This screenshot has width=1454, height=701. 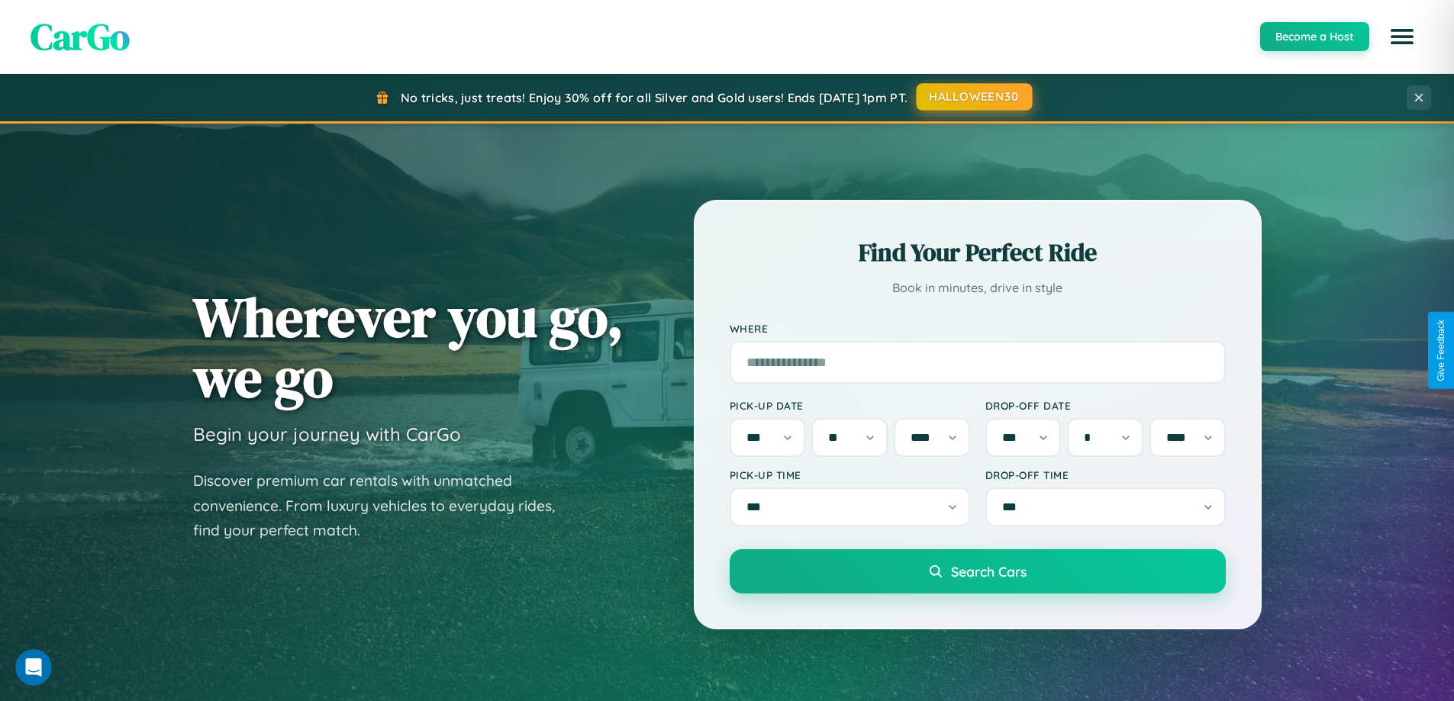 What do you see at coordinates (384, 506) in the screenshot?
I see `p: Discover premium car rentals with unmatched convenience. From luxury vehicles to everyday rides, ...` at bounding box center [384, 506].